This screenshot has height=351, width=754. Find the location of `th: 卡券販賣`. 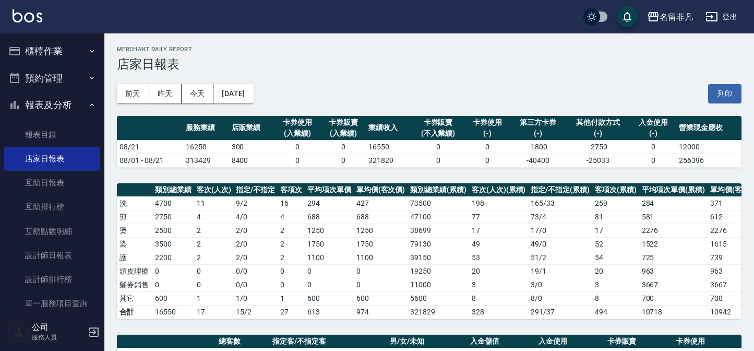

th: 卡券販賣 is located at coordinates (639, 341).